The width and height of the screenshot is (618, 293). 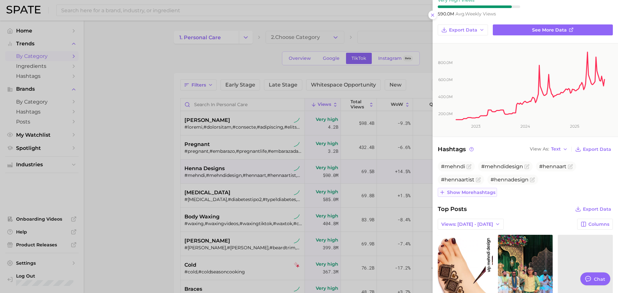 I want to click on div: 9 / 10, so click(x=479, y=7).